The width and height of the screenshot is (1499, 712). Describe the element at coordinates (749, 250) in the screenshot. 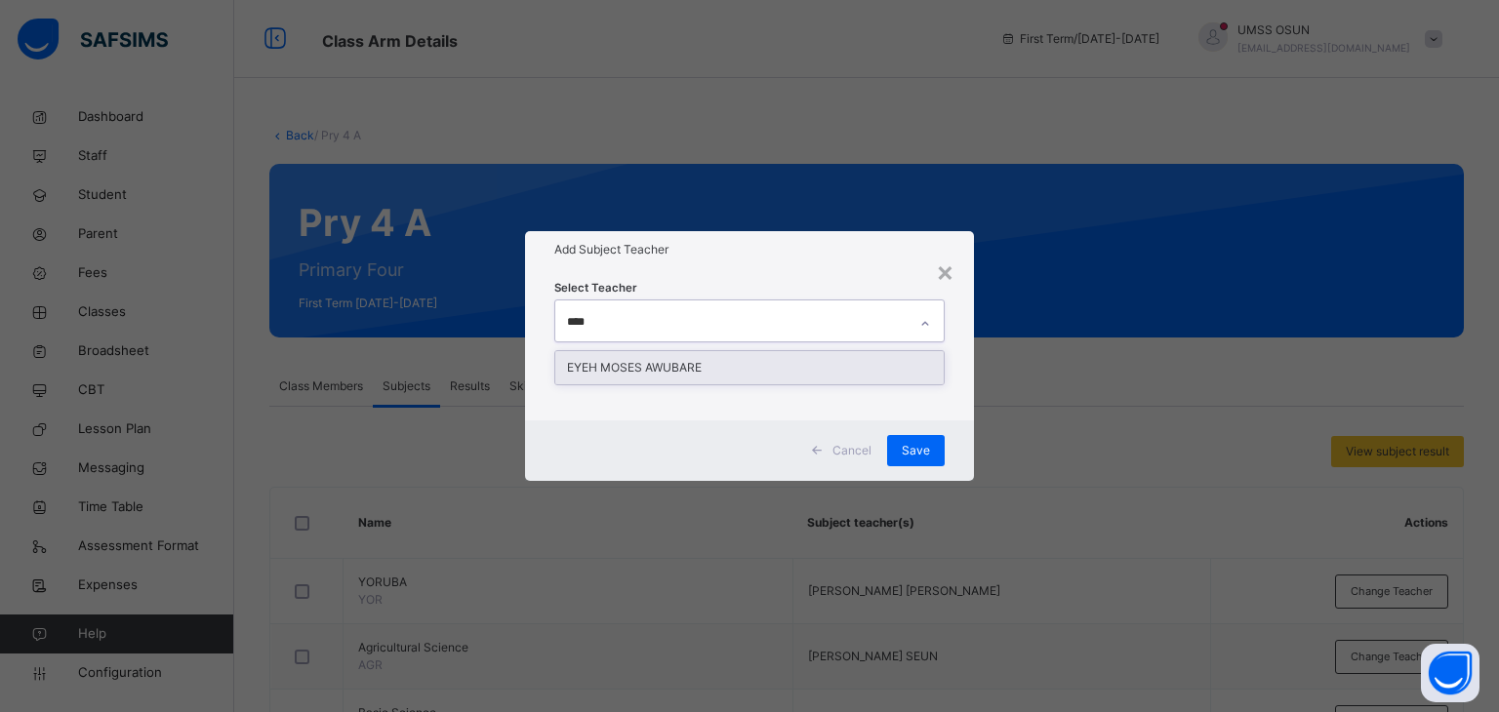

I see `h1: Add Subject Teacher` at that location.